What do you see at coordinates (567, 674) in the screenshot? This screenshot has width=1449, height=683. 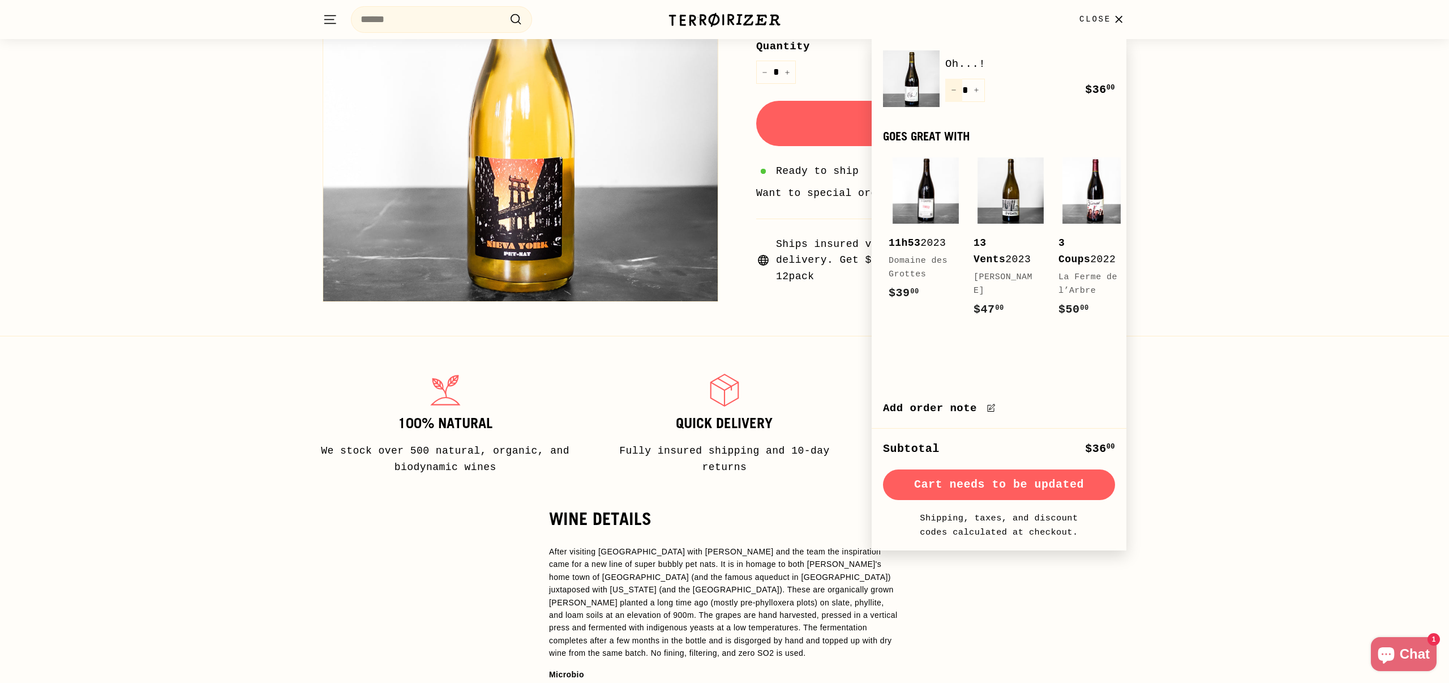 I see `strong: Microbio` at bounding box center [567, 674].